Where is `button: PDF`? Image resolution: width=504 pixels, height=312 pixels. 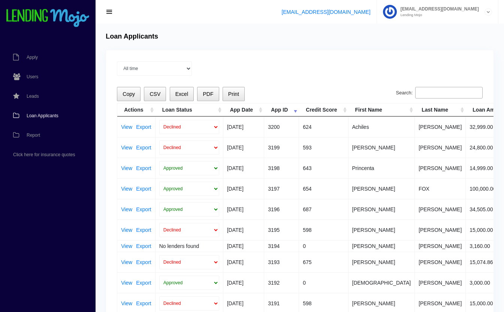
button: PDF is located at coordinates (208, 94).